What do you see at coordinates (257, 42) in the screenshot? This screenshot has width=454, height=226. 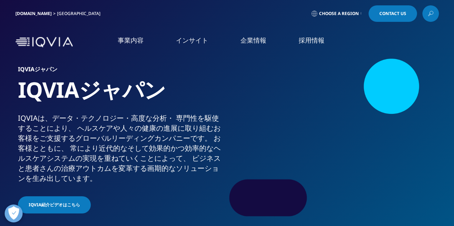 I see `nav: Primary` at bounding box center [257, 42].